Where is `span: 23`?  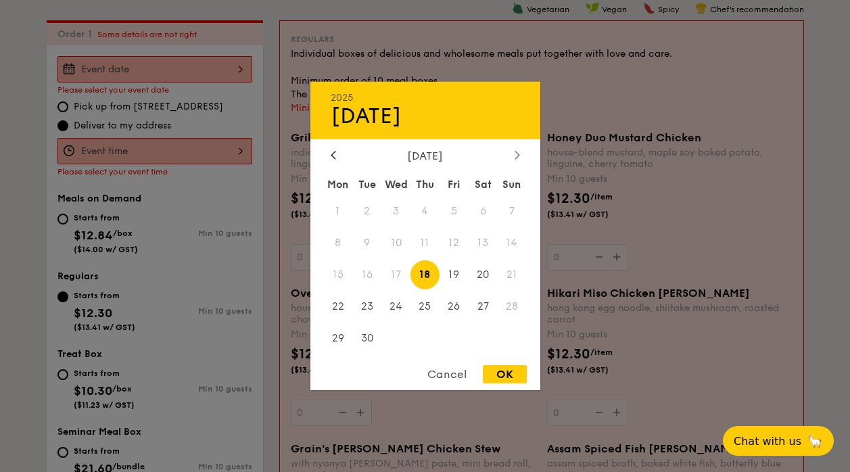
span: 23 is located at coordinates (366, 306).